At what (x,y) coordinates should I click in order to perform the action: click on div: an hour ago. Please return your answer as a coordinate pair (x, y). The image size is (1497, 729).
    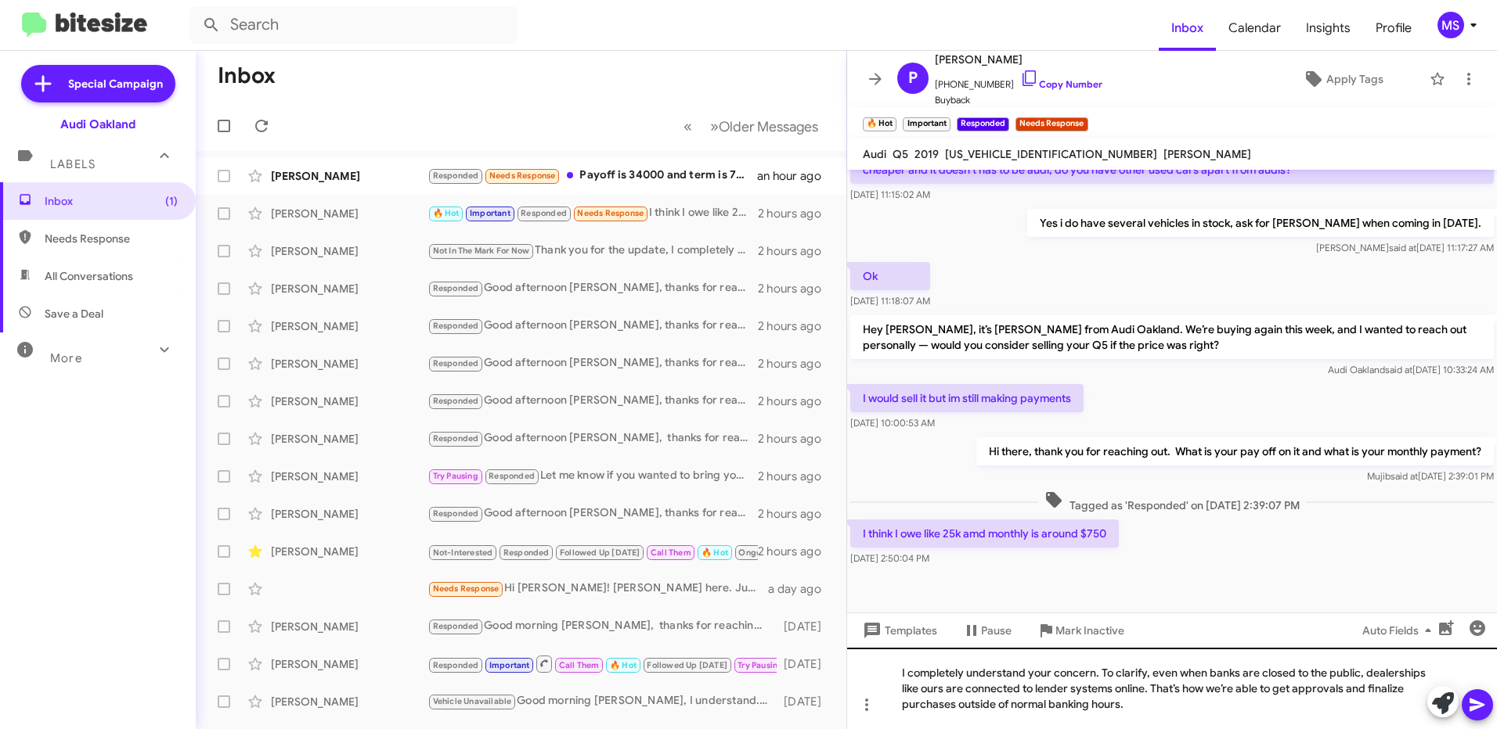
    Looking at the image, I should click on (795, 176).